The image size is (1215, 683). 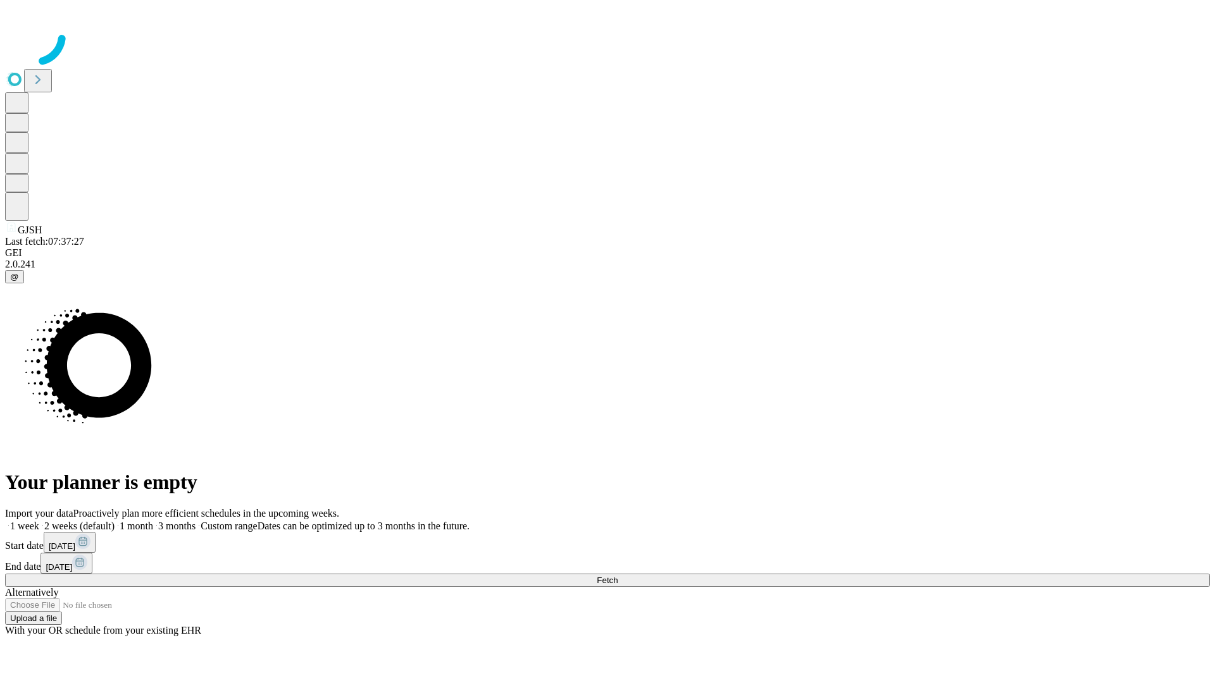 I want to click on span: Import your data, so click(x=39, y=513).